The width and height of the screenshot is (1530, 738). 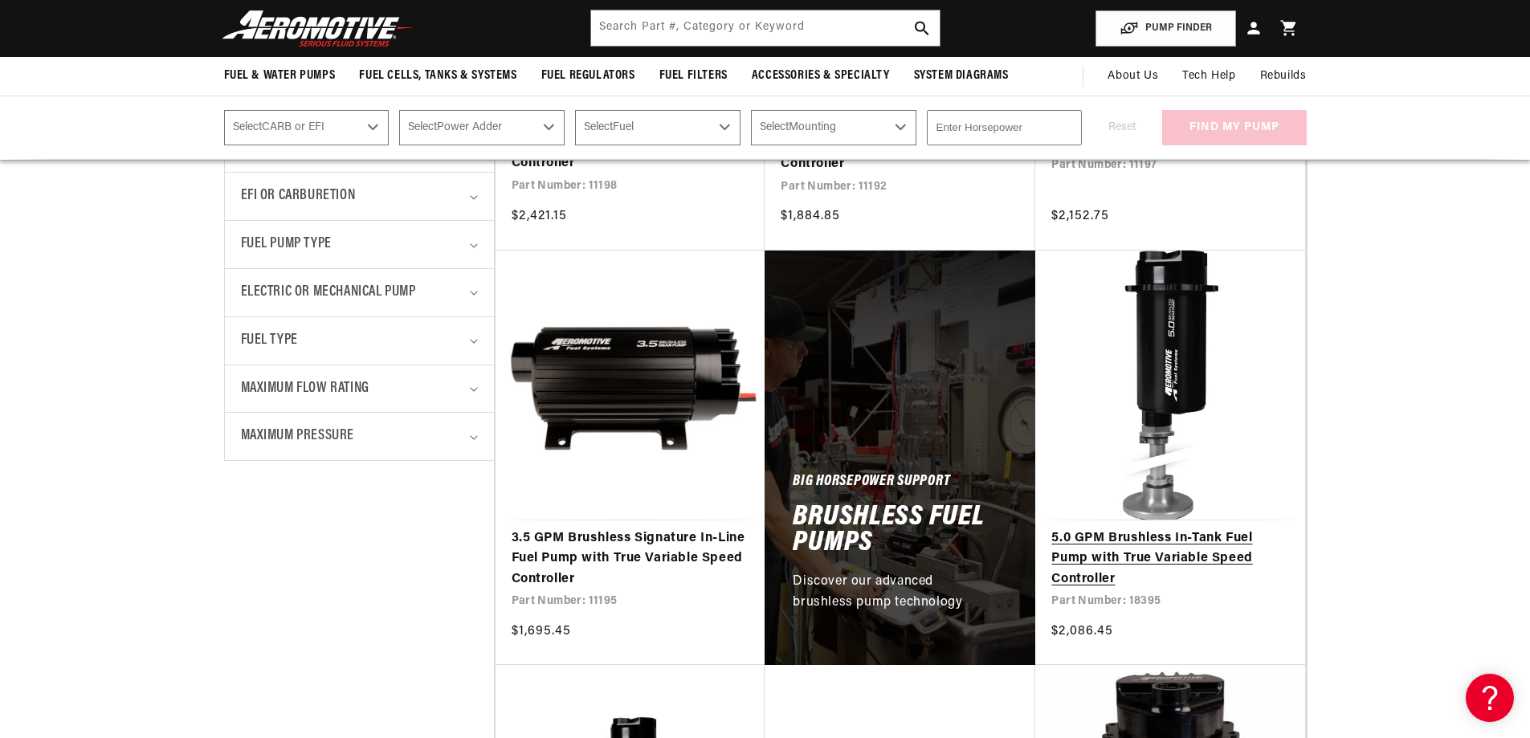 What do you see at coordinates (872, 483) in the screenshot?
I see `h5: Big Horsepower Support` at bounding box center [872, 483].